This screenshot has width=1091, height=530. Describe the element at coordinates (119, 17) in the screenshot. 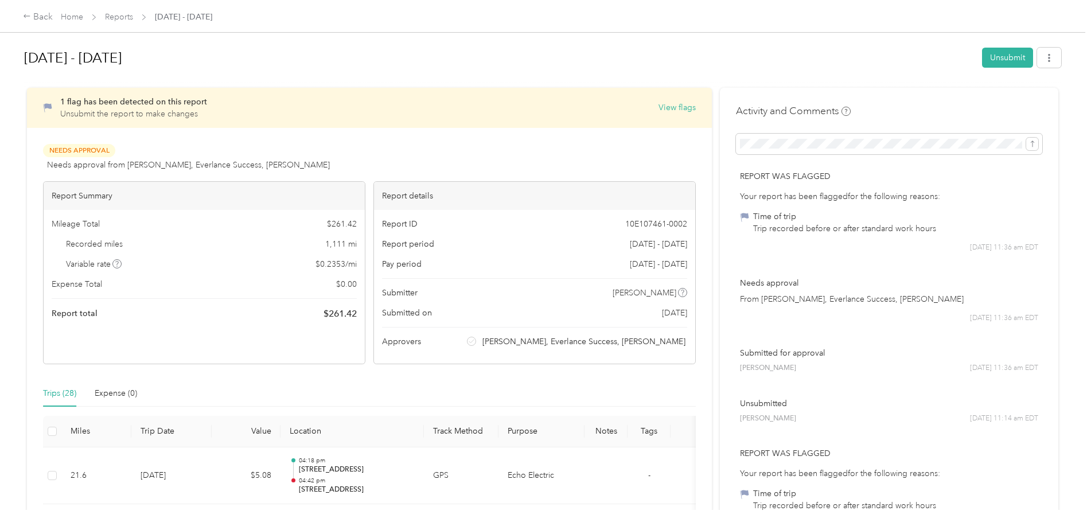

I see `a: Reports` at that location.